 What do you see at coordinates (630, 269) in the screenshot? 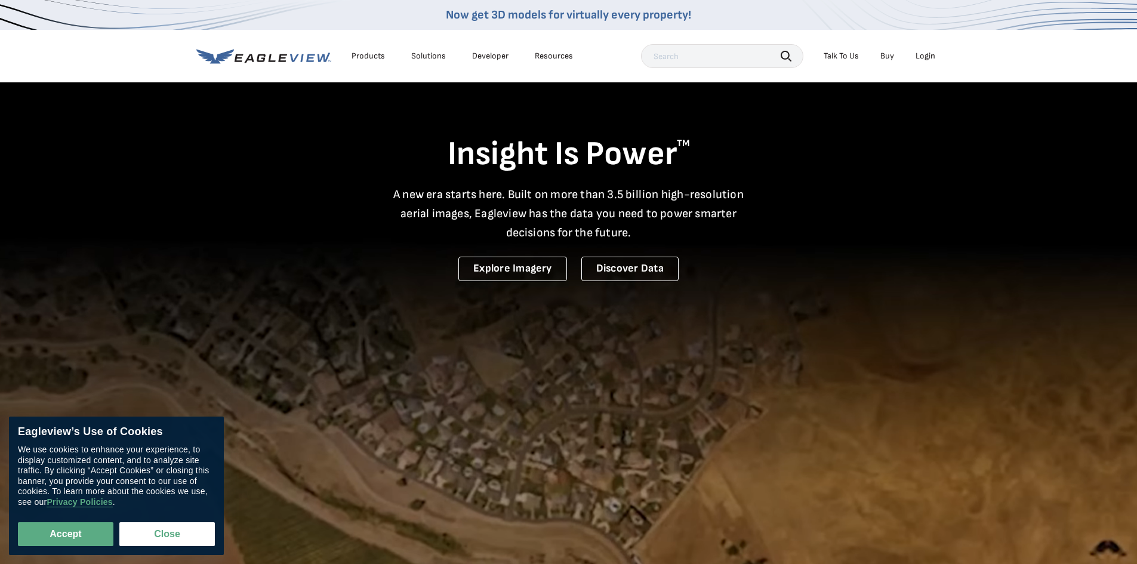
I see `a: Discover Data` at bounding box center [630, 269].